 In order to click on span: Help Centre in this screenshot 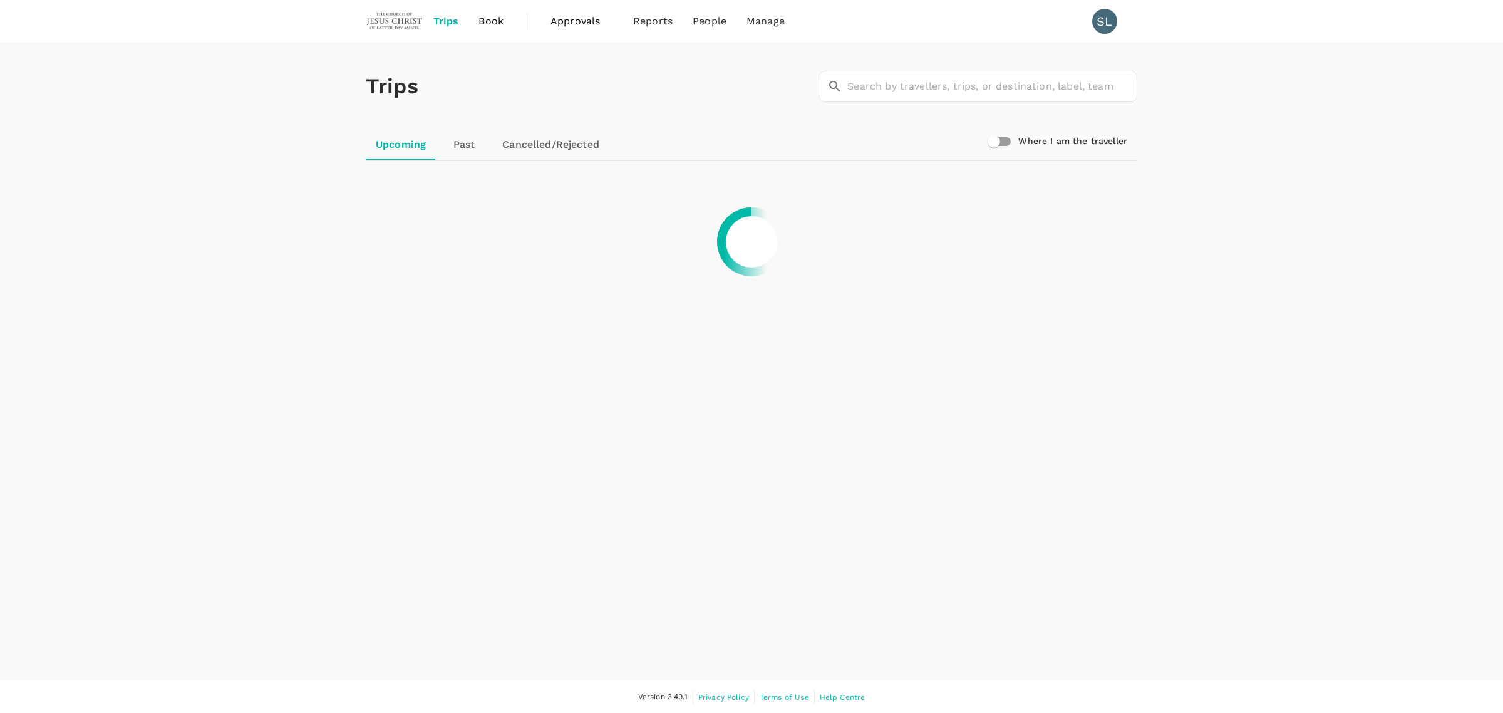, I will do `click(843, 697)`.